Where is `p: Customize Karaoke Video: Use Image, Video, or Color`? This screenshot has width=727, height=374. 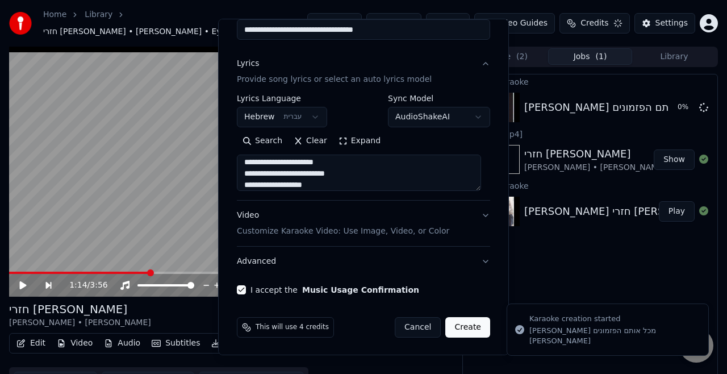
p: Customize Karaoke Video: Use Image, Video, or Color is located at coordinates (343, 231).